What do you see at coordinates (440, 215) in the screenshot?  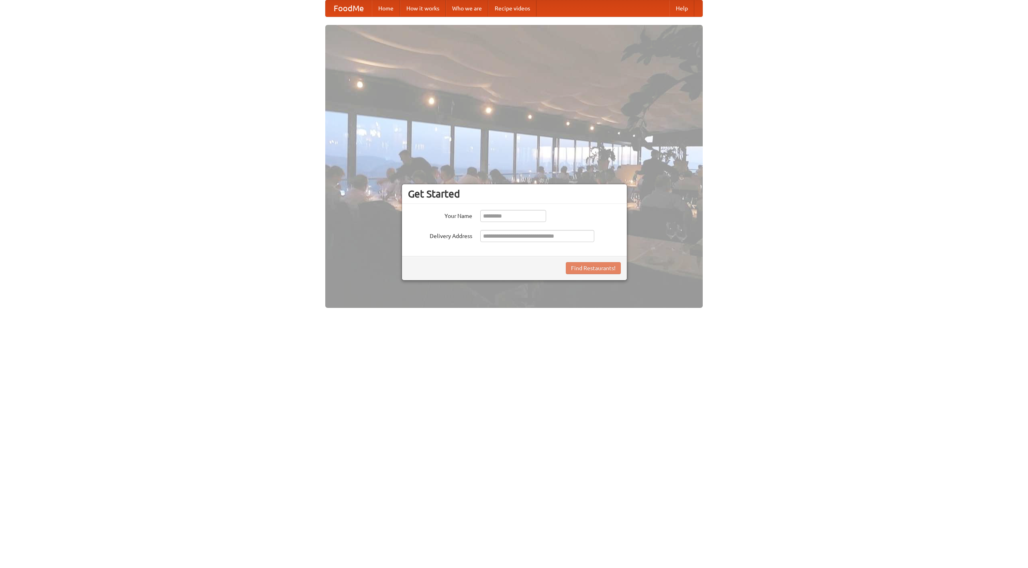 I see `label: Your Name` at bounding box center [440, 215].